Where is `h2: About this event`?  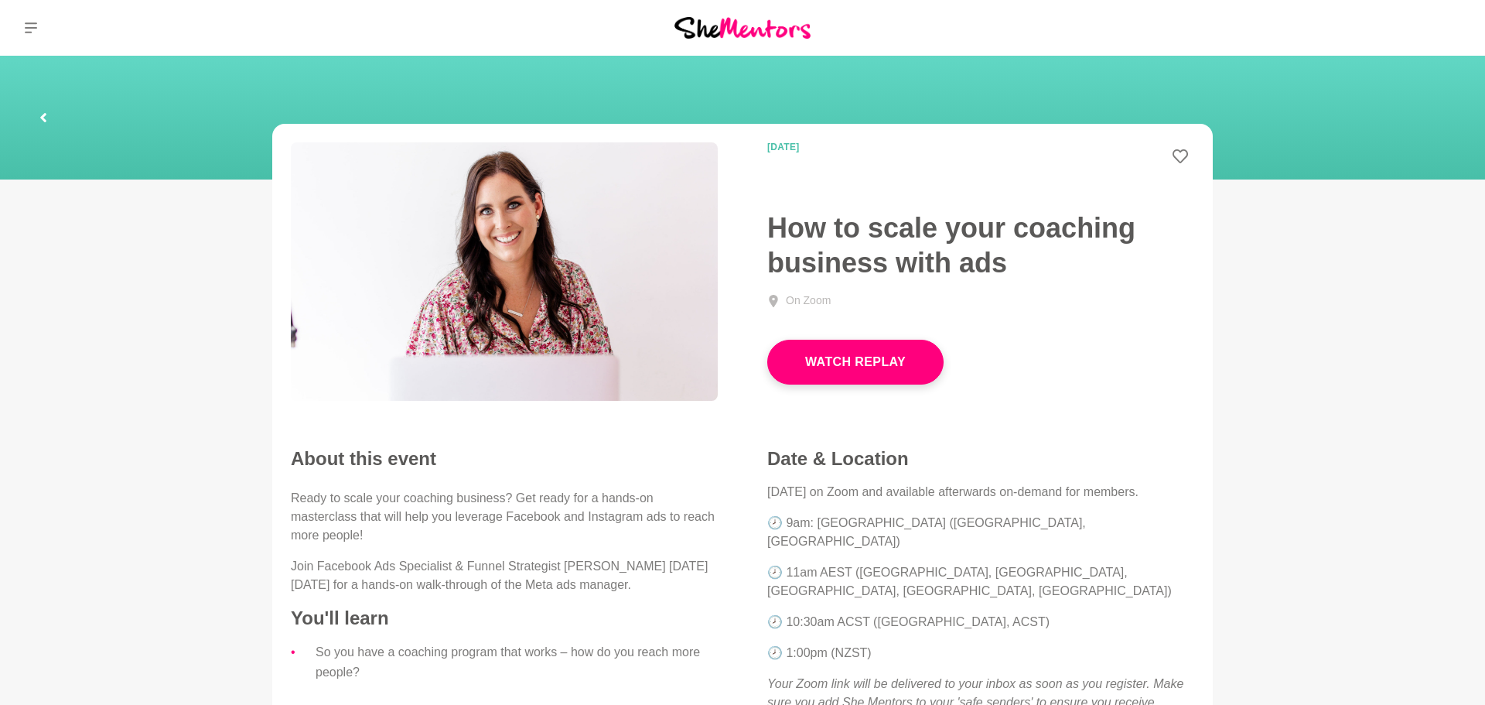
h2: About this event is located at coordinates (504, 459).